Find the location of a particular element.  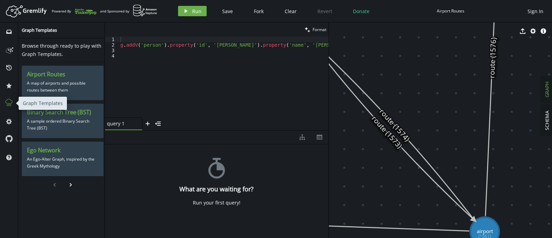

span: Save is located at coordinates (227, 11).